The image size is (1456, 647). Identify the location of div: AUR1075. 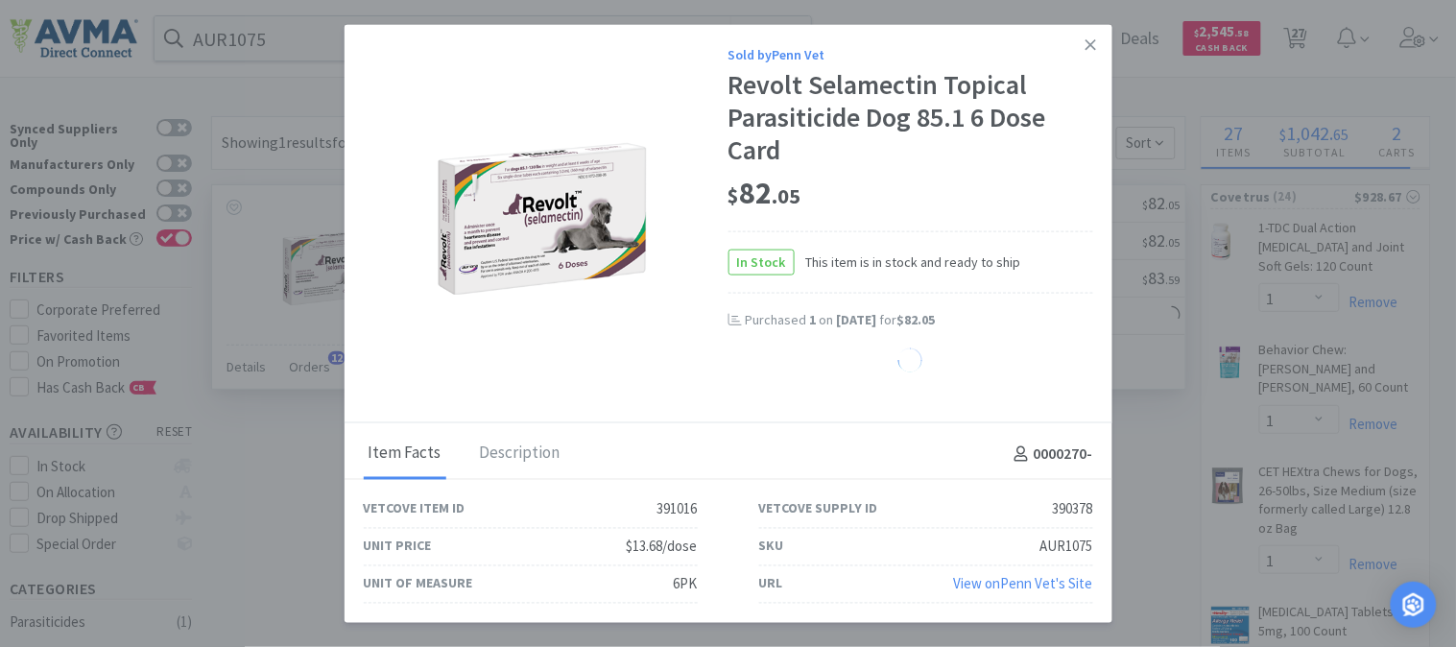
(1067, 546).